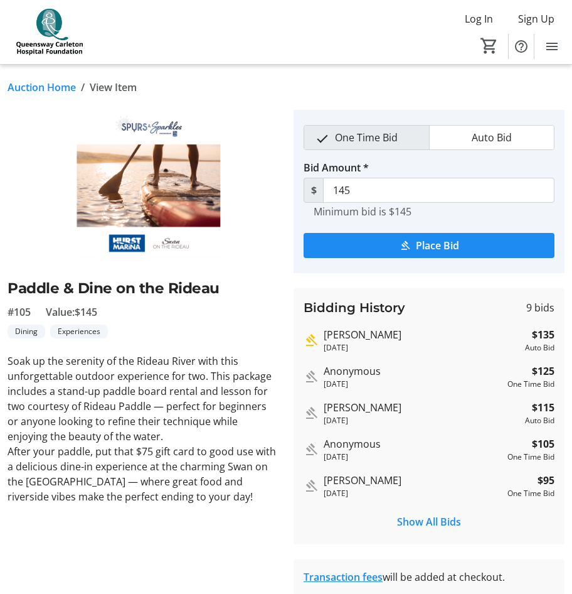  I want to click on span: Auto Bid, so click(492, 137).